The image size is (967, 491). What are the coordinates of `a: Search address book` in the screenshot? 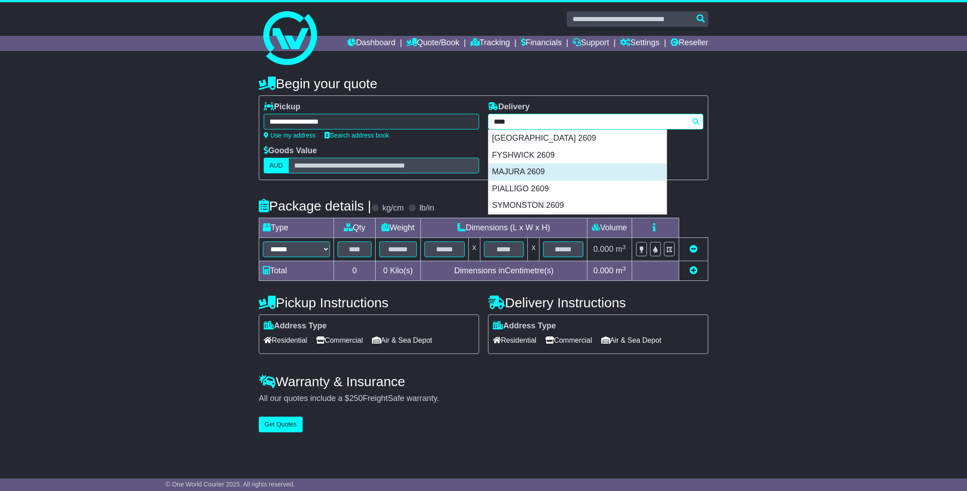 It's located at (357, 135).